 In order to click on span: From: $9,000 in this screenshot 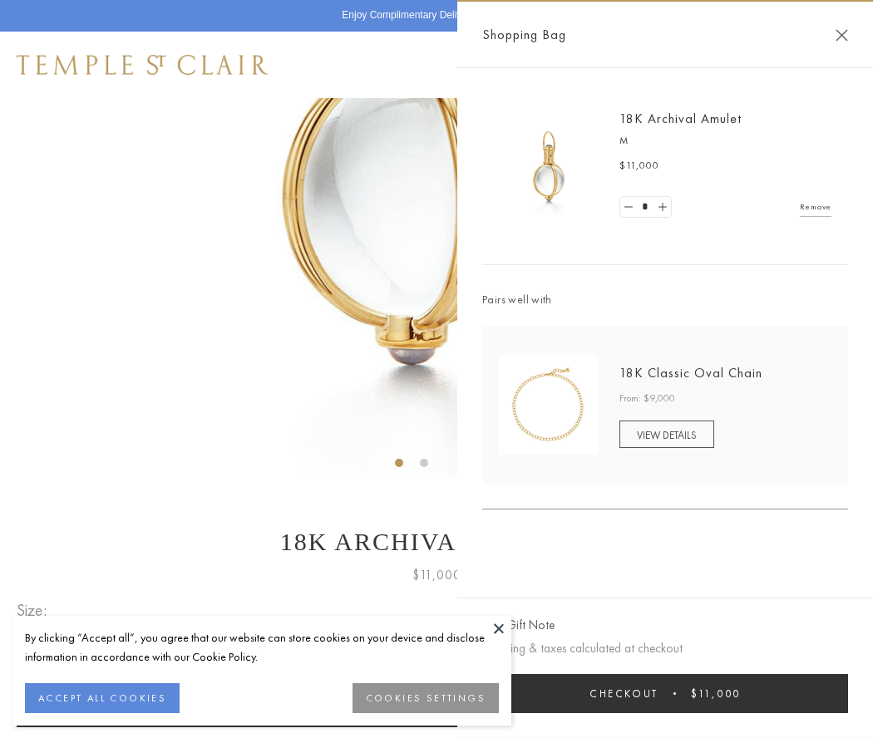, I will do `click(647, 399)`.